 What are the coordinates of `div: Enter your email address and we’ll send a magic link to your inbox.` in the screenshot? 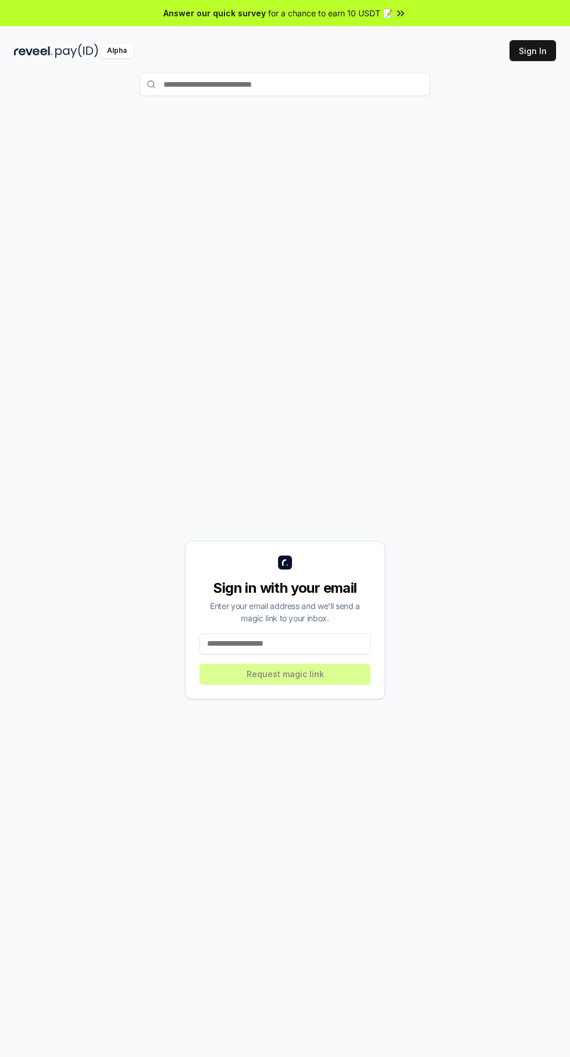 It's located at (285, 612).